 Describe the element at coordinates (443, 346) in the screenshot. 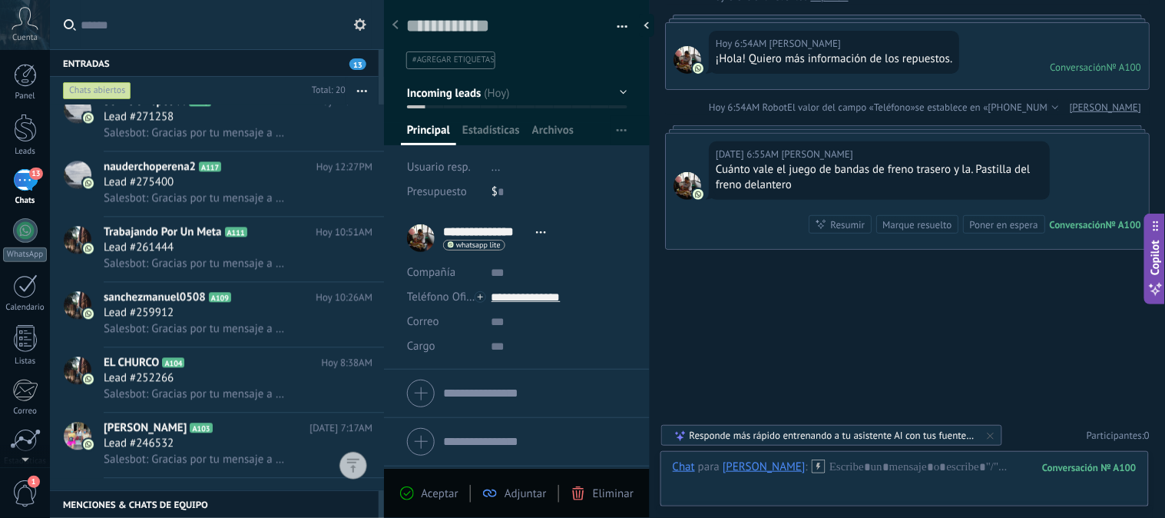

I see `div: Cargo` at that location.